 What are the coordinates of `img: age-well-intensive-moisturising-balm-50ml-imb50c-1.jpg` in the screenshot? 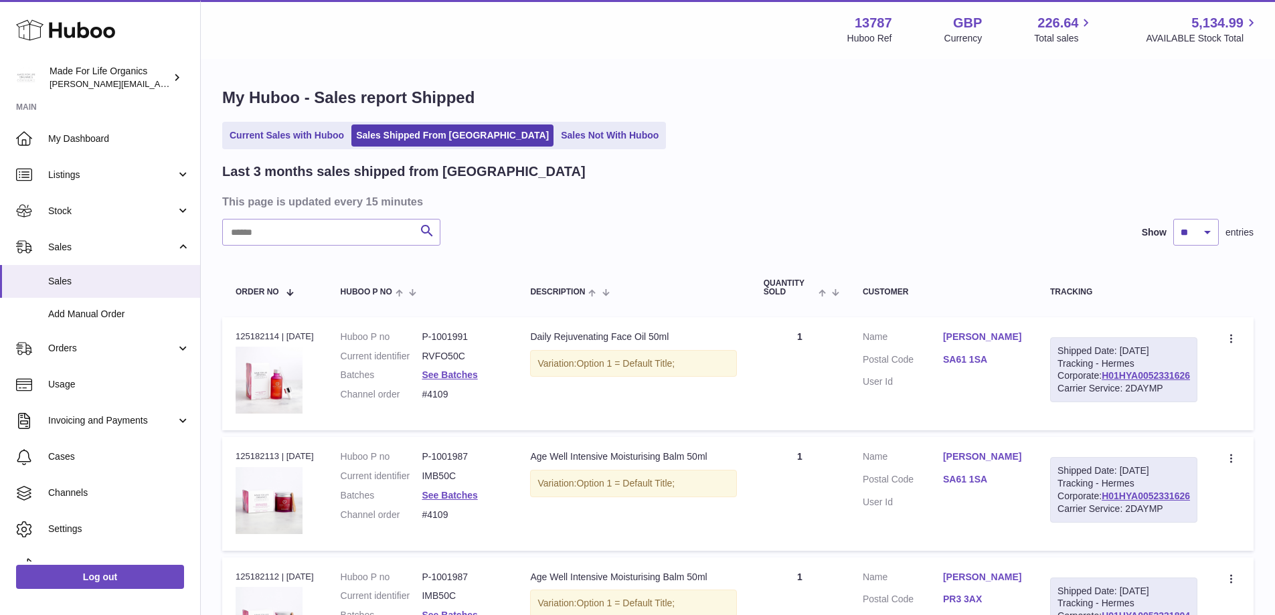 It's located at (269, 501).